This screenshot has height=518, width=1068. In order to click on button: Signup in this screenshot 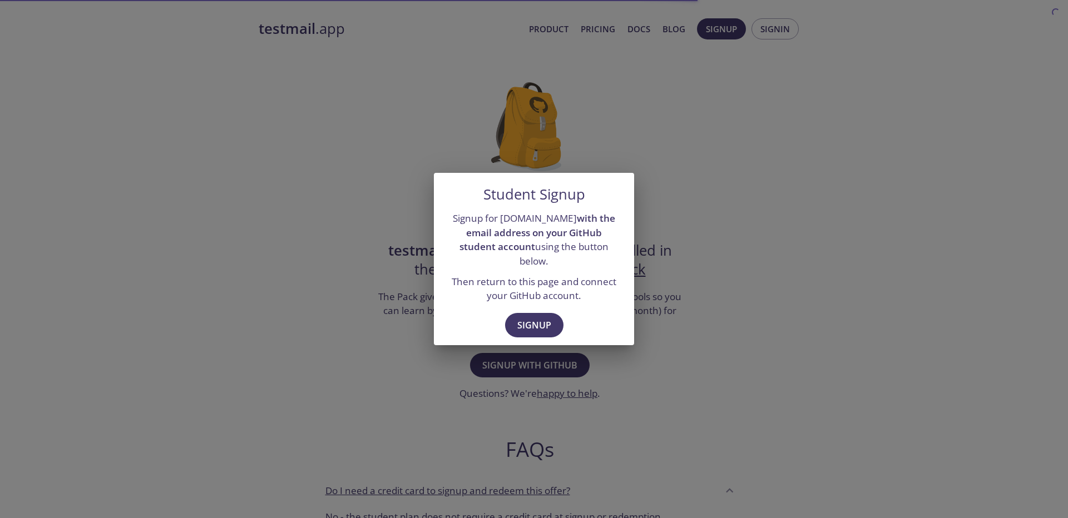, I will do `click(534, 325)`.